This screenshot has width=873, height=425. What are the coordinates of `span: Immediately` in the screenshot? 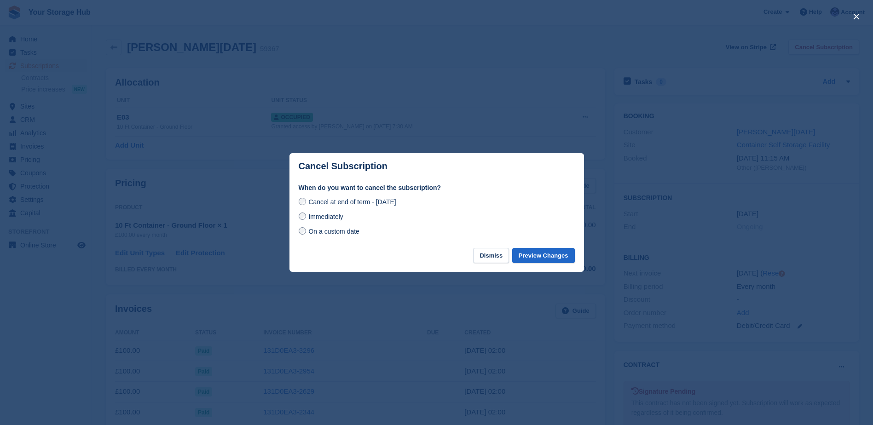 It's located at (325, 217).